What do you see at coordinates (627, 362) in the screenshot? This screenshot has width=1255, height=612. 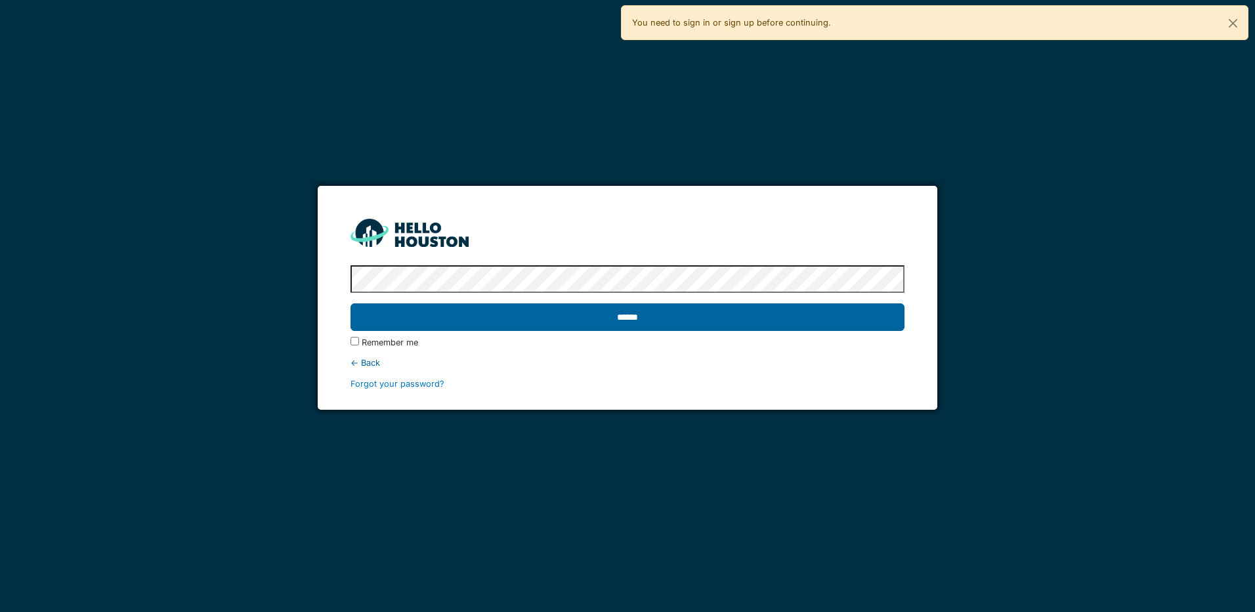 I see `div: ← Back` at bounding box center [627, 362].